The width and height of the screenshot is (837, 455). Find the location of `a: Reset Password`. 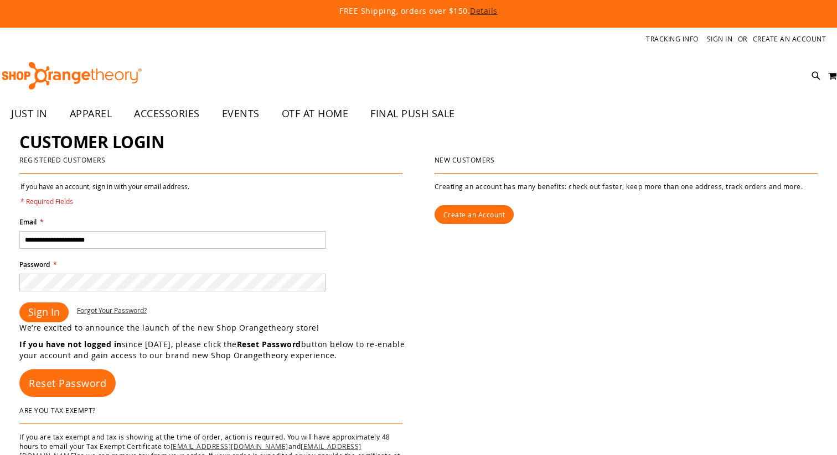

a: Reset Password is located at coordinates (68, 383).